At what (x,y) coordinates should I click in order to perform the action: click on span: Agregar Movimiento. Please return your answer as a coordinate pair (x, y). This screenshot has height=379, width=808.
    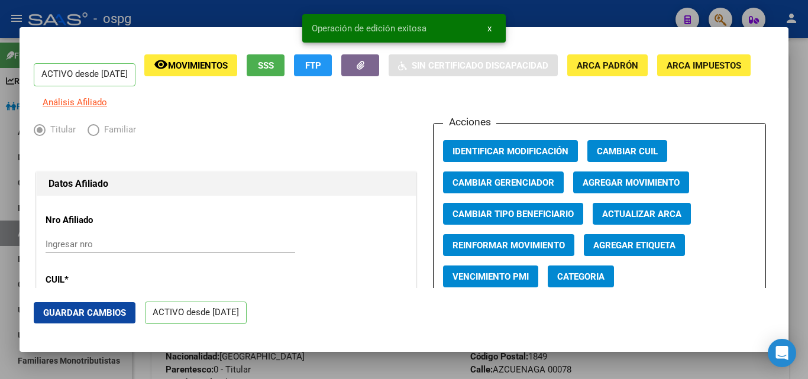
    Looking at the image, I should click on (631, 183).